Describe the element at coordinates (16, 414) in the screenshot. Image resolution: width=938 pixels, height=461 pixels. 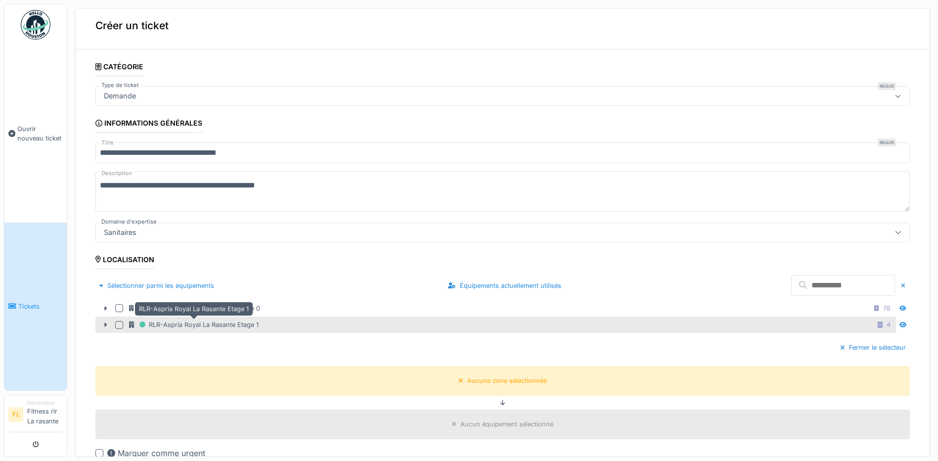
I see `li: FL` at that location.